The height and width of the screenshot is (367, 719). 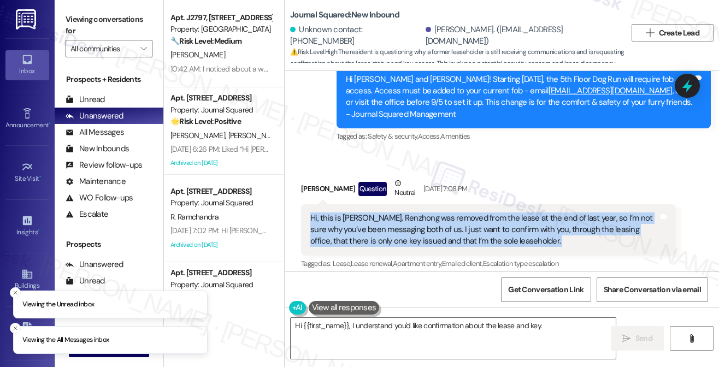 I want to click on div: 10:42 AM: I noticed about a week ago. I have not noticed any leaking around the base or tank., so click(x=318, y=69).